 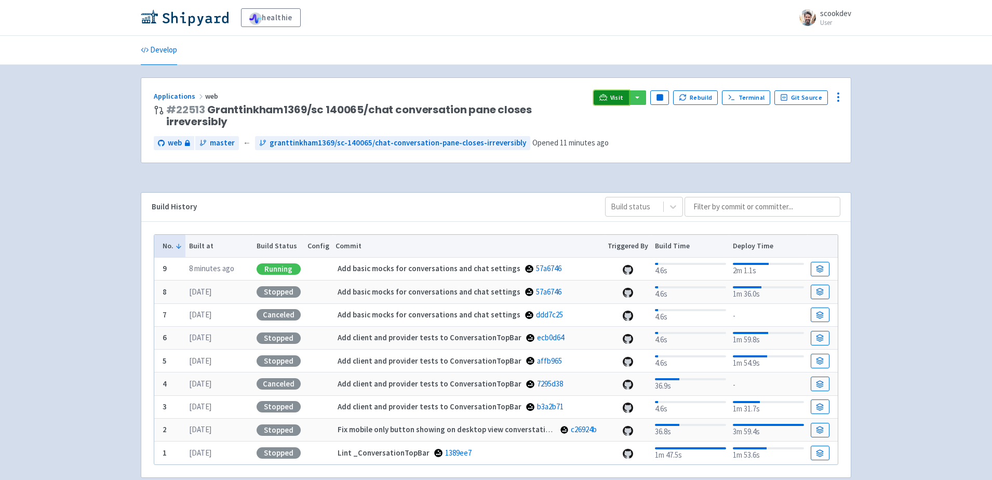 I want to click on a: web, so click(x=174, y=143).